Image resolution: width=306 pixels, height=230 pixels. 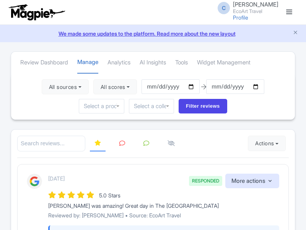 I want to click on a: Tools, so click(x=181, y=62).